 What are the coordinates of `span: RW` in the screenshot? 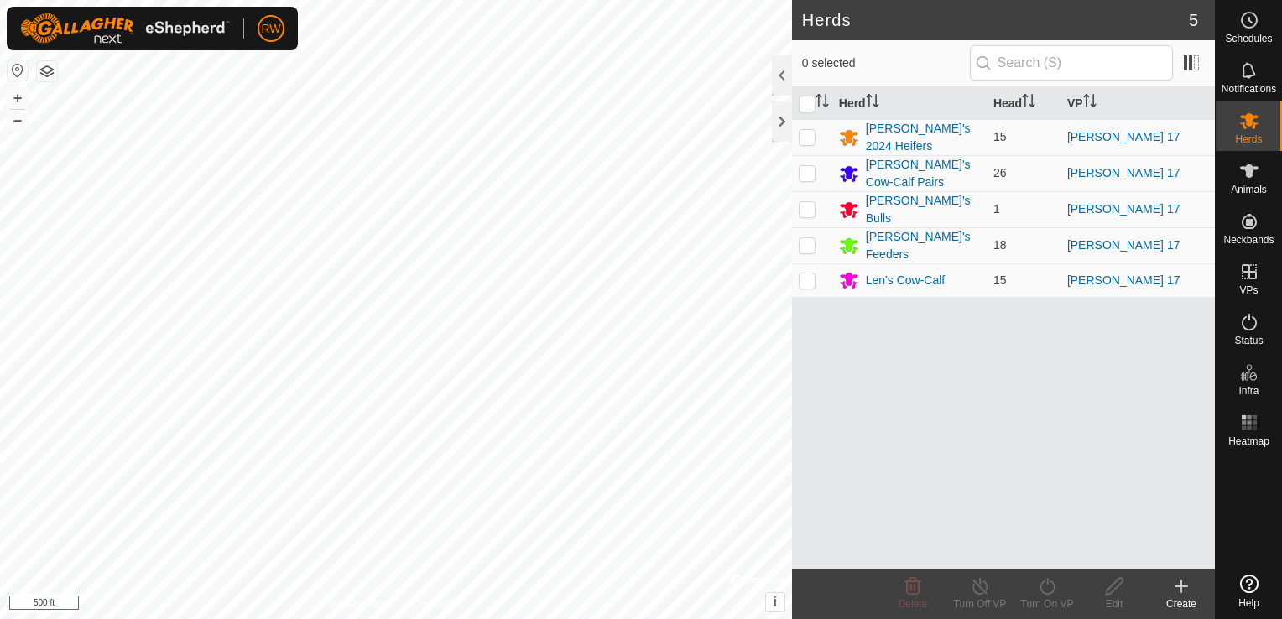 It's located at (270, 29).